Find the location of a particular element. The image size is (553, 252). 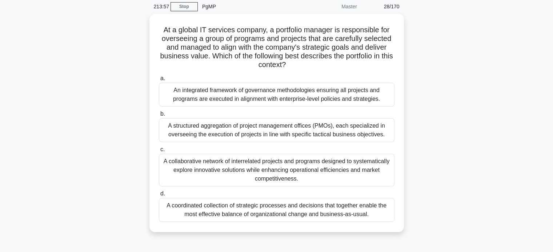

span: d. is located at coordinates (162, 194).